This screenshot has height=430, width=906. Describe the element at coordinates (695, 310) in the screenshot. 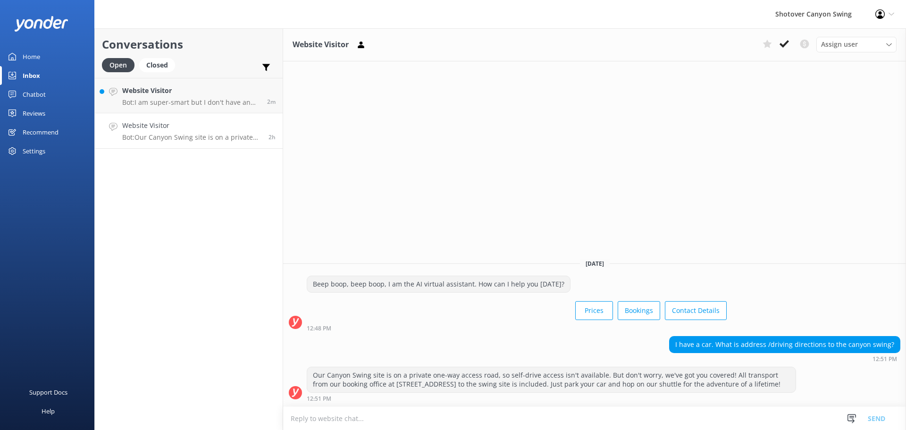

I see `button: Contact Details` at that location.